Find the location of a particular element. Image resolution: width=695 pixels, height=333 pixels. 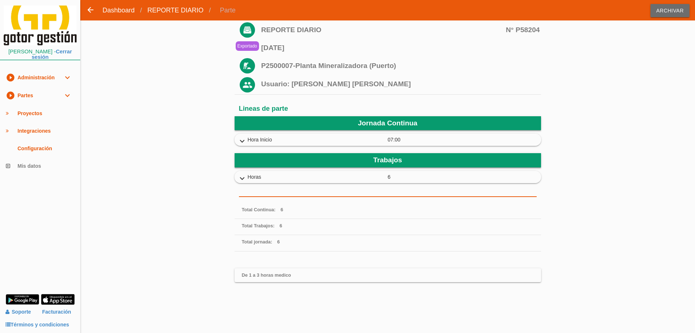

span: Archivar is located at coordinates (670, 11).